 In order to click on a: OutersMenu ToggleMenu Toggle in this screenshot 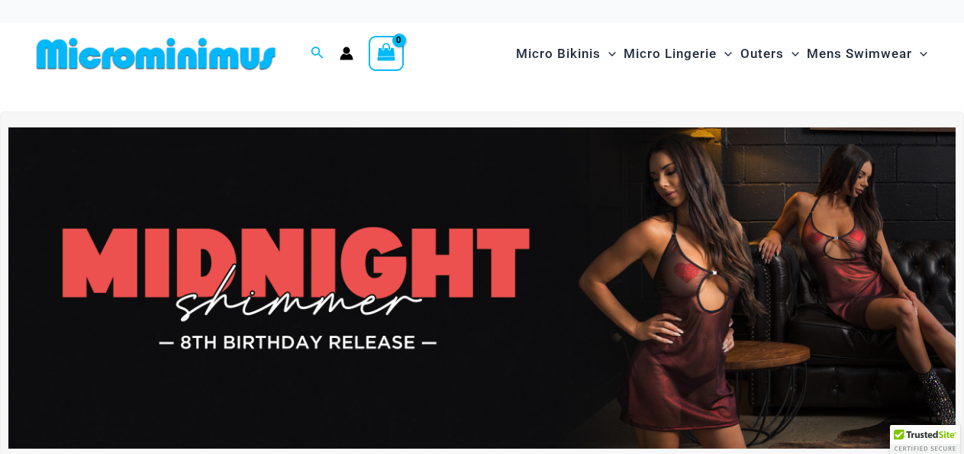, I will do `click(770, 53)`.